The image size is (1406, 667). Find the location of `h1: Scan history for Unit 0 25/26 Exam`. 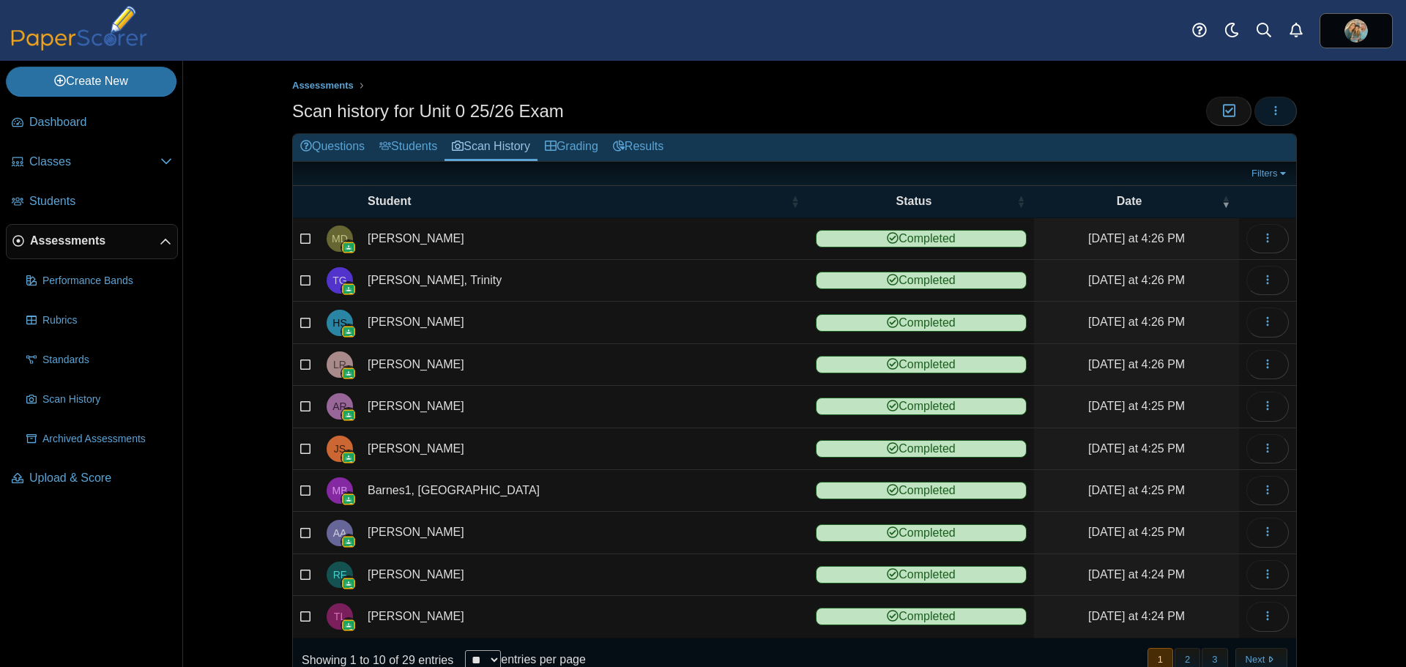

h1: Scan history for Unit 0 25/26 Exam is located at coordinates (428, 111).